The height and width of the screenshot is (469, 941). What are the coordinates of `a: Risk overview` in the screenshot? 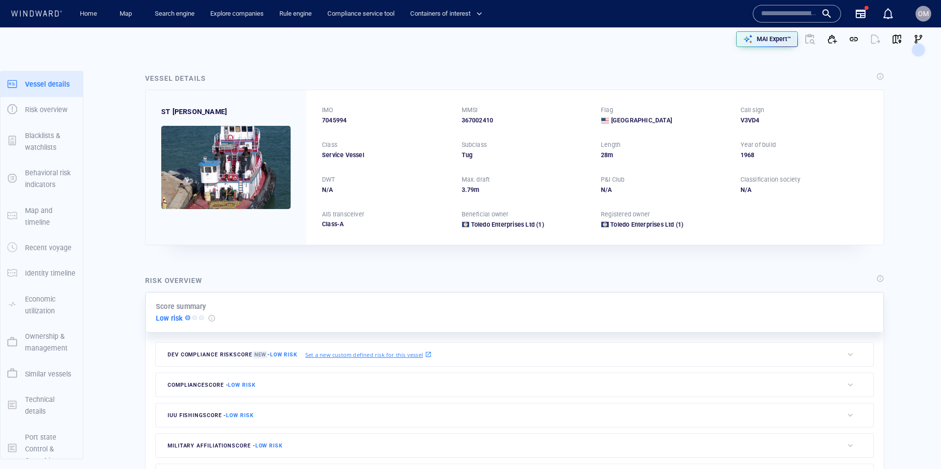 It's located at (42, 109).